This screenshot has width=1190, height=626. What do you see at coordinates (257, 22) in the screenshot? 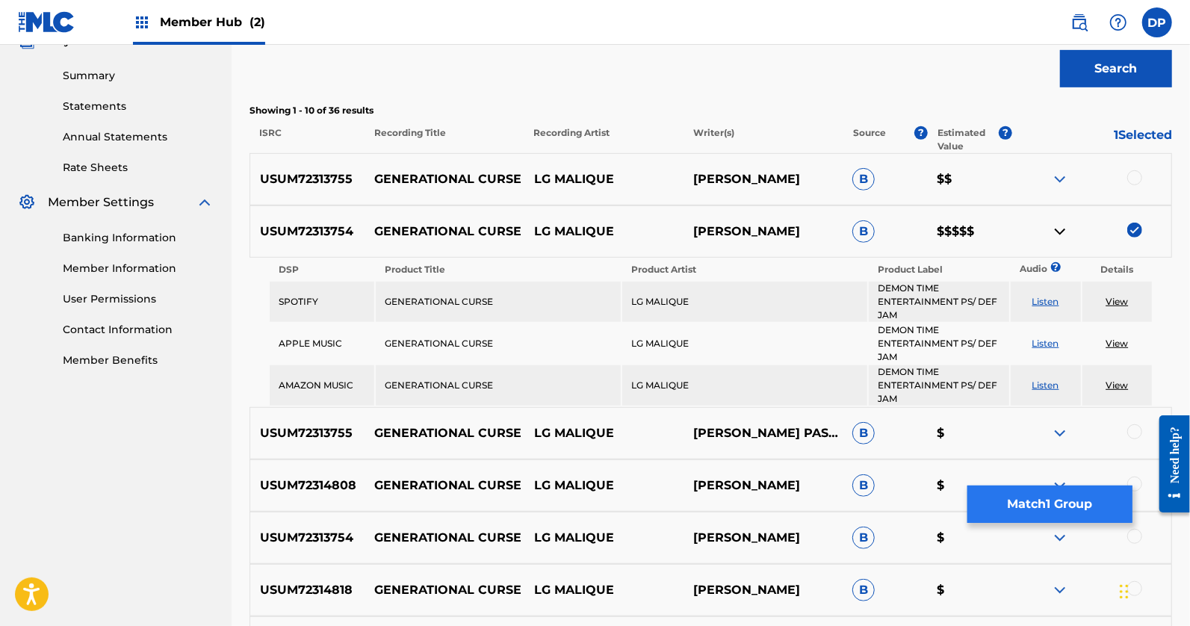
I see `span: (2)` at bounding box center [257, 22].